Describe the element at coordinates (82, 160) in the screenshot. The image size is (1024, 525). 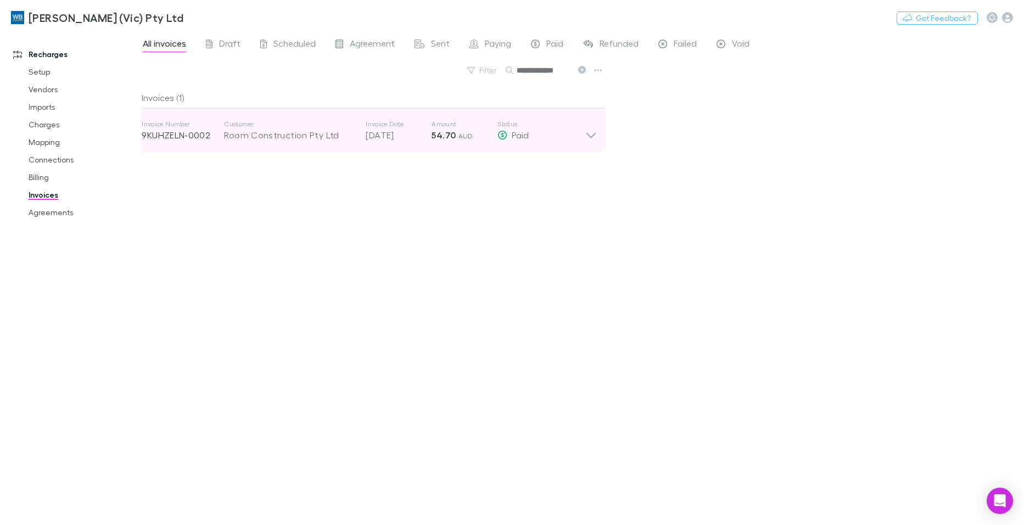
I see `a: Connections` at that location.